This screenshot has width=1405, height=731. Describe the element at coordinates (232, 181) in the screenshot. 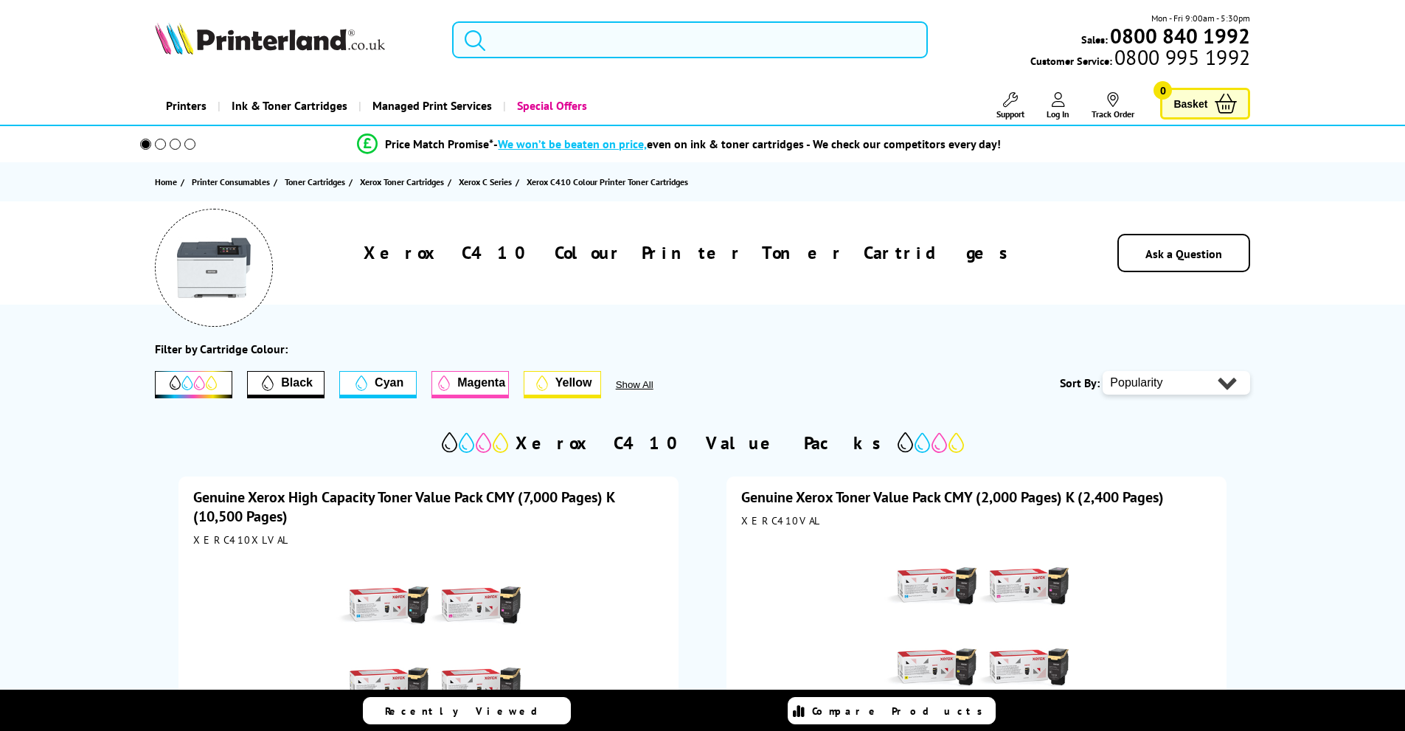

I see `a: Printer Consumables` at that location.